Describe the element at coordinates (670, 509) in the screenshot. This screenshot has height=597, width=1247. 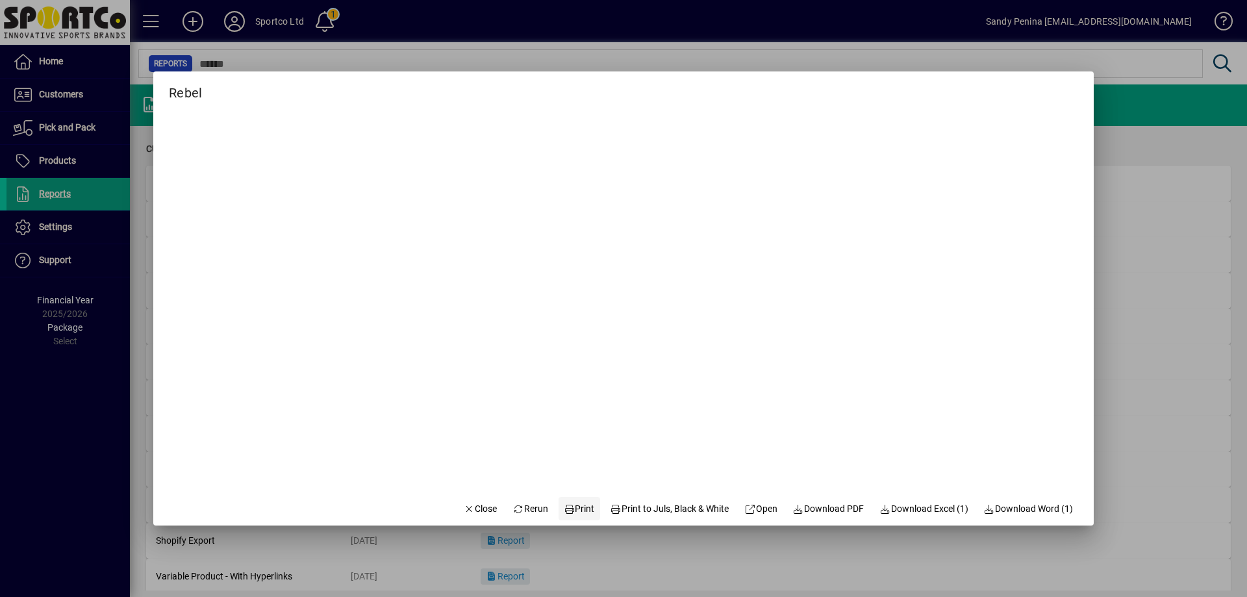
I see `span: Print to Juls, Black & White` at that location.